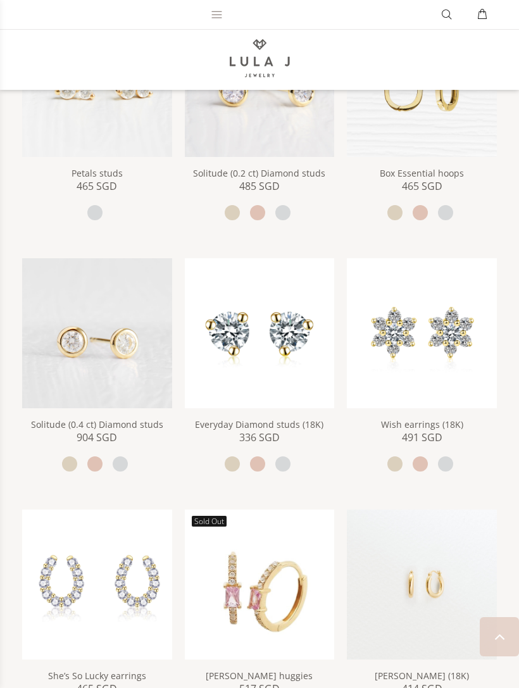 This screenshot has width=519, height=688. I want to click on span: 491 SGD, so click(422, 438).